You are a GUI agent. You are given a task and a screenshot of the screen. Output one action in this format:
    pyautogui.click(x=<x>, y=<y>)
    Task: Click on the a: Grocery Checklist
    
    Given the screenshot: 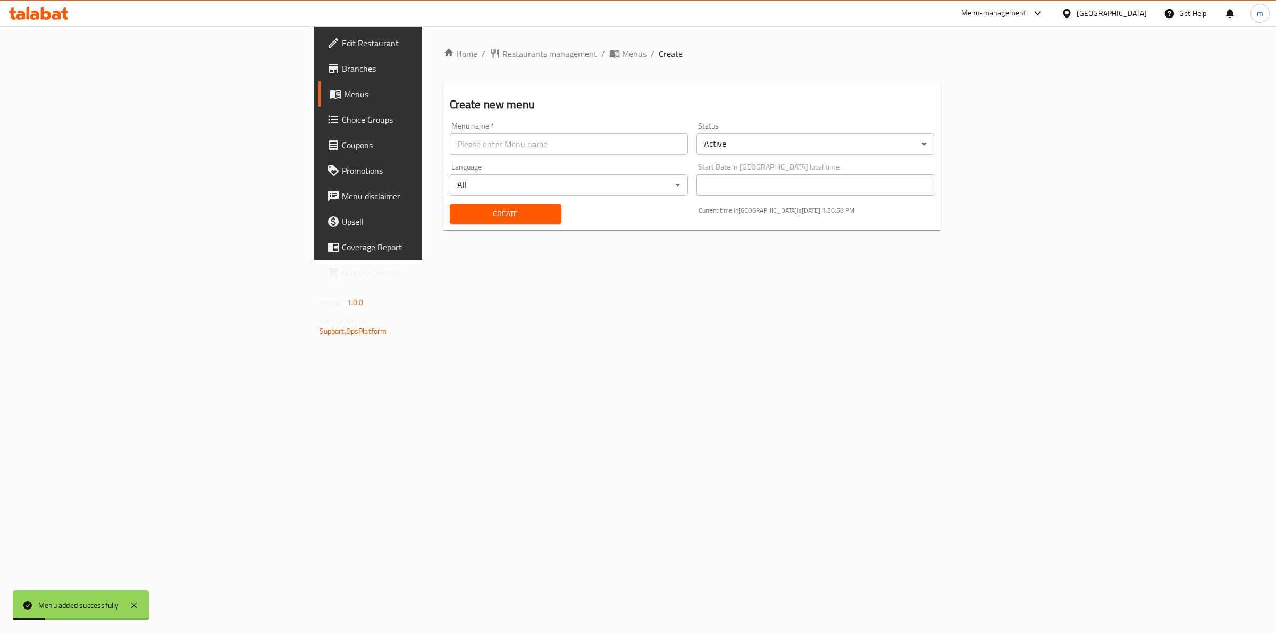 What is the action you would take?
    pyautogui.click(x=423, y=273)
    